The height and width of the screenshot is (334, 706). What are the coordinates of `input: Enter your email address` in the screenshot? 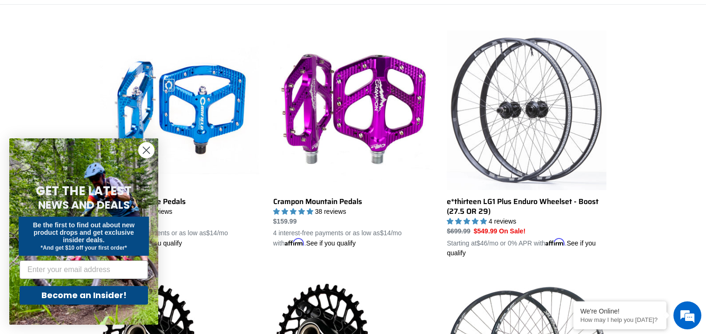 It's located at (84, 269).